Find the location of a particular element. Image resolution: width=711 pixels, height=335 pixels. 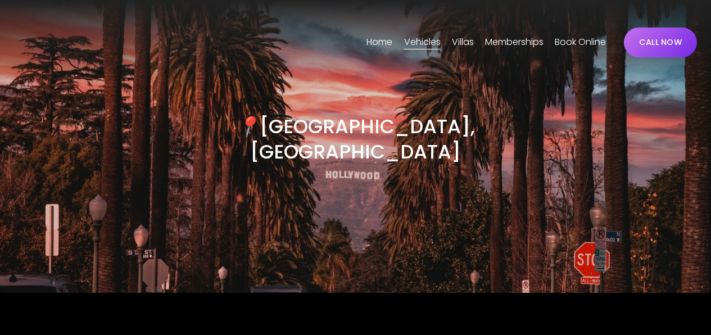

span: Villas is located at coordinates (463, 42).